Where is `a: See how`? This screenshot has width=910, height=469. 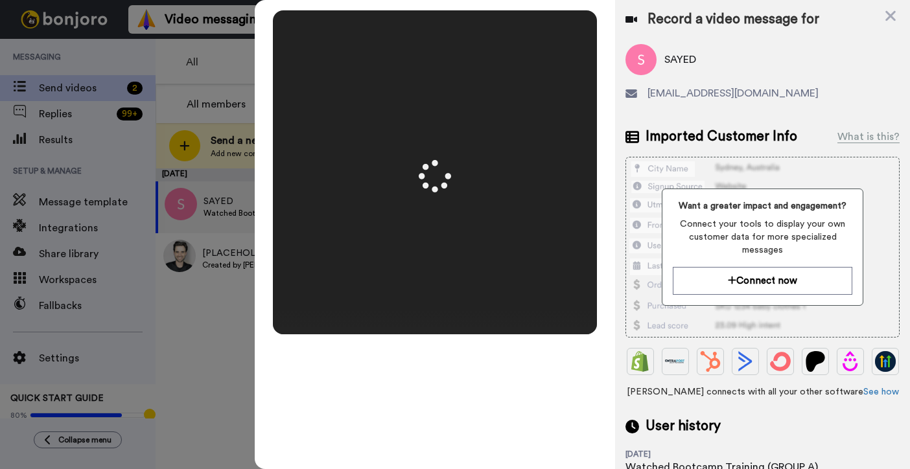
a: See how is located at coordinates (881, 392).